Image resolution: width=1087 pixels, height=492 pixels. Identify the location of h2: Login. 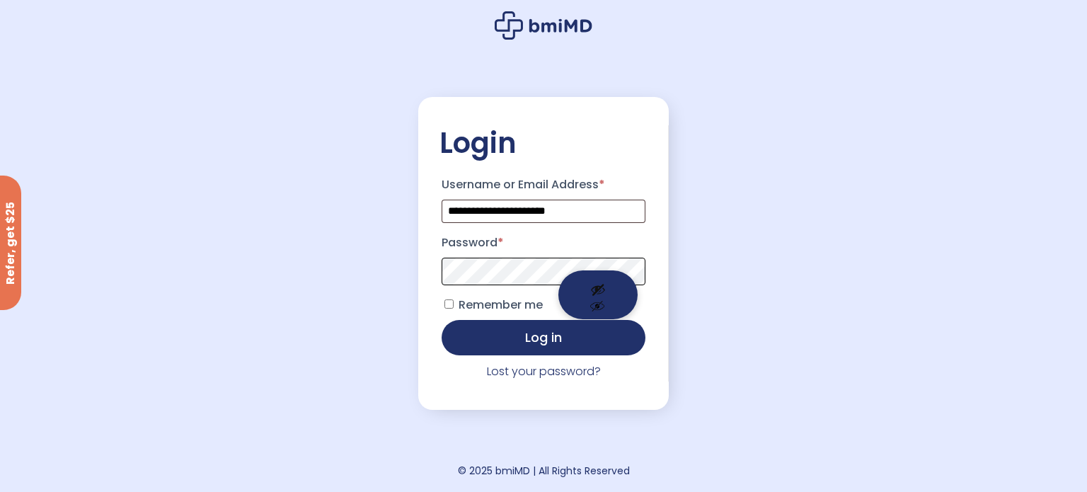
(544, 143).